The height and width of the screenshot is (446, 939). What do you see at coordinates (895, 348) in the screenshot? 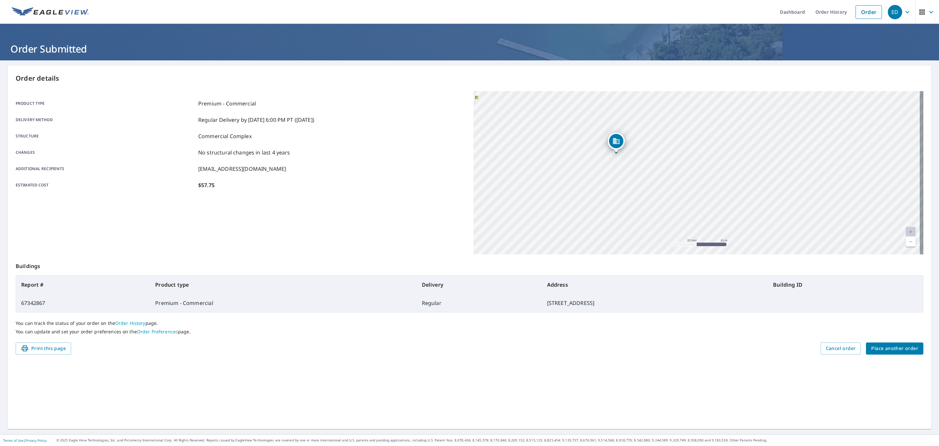
I see `button: Place another order` at bounding box center [895, 348].